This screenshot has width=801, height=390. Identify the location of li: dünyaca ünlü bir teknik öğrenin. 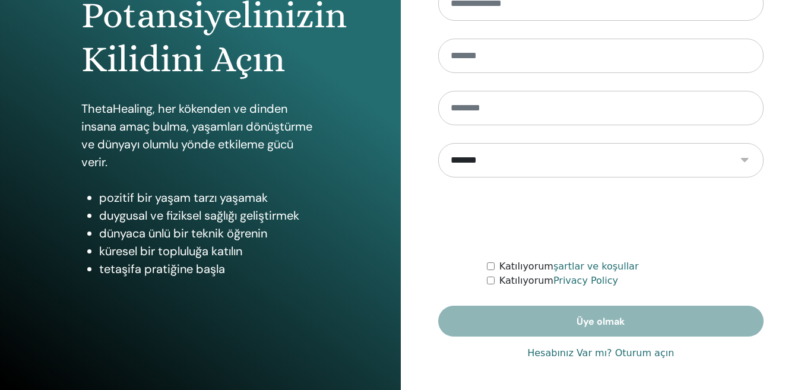
(209, 233).